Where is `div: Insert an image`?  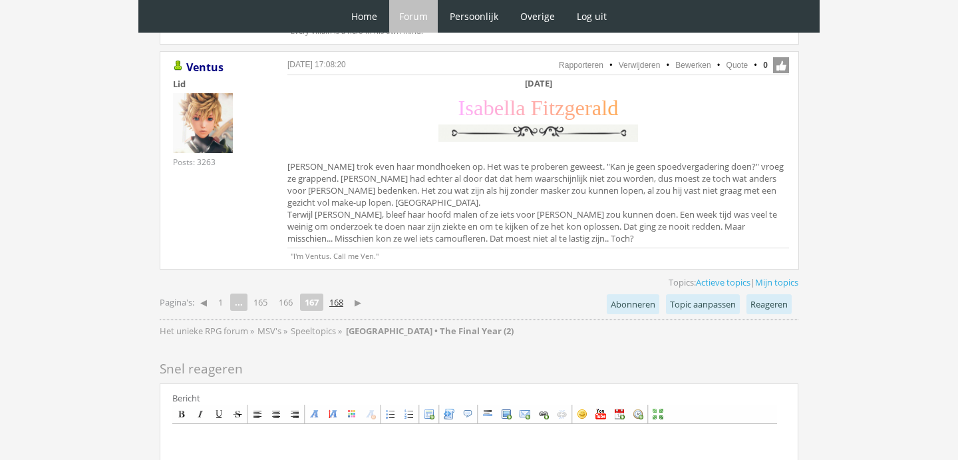 div: Insert an image is located at coordinates (506, 414).